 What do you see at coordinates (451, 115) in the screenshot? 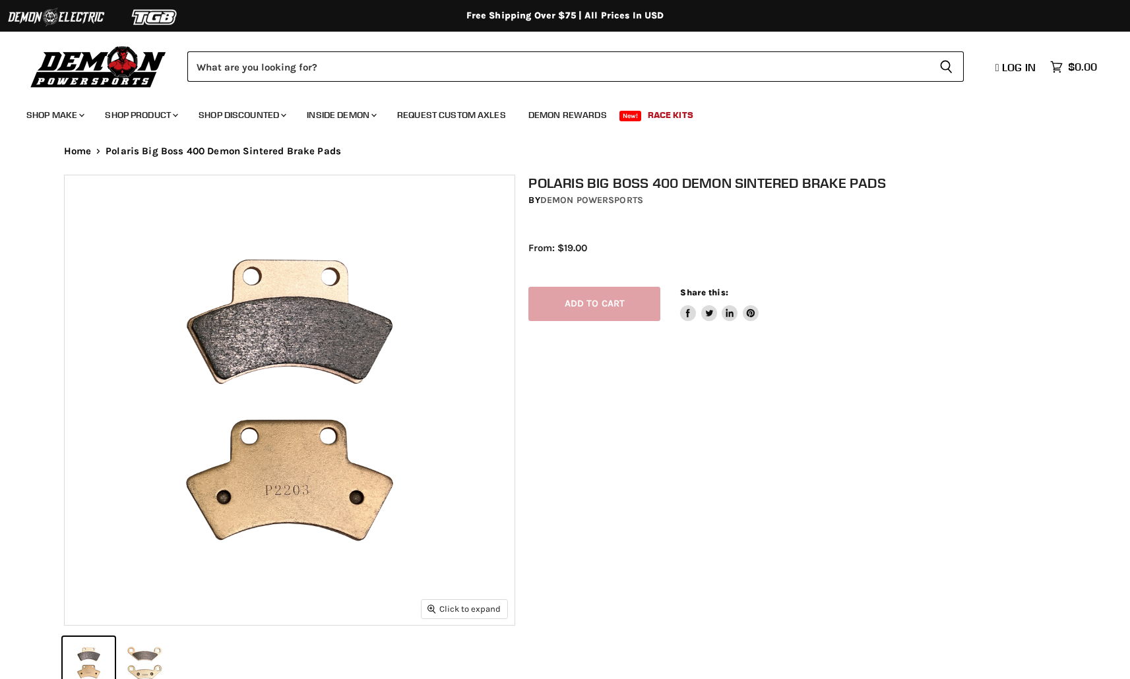
I see `a: Request Custom Axles` at bounding box center [451, 115].